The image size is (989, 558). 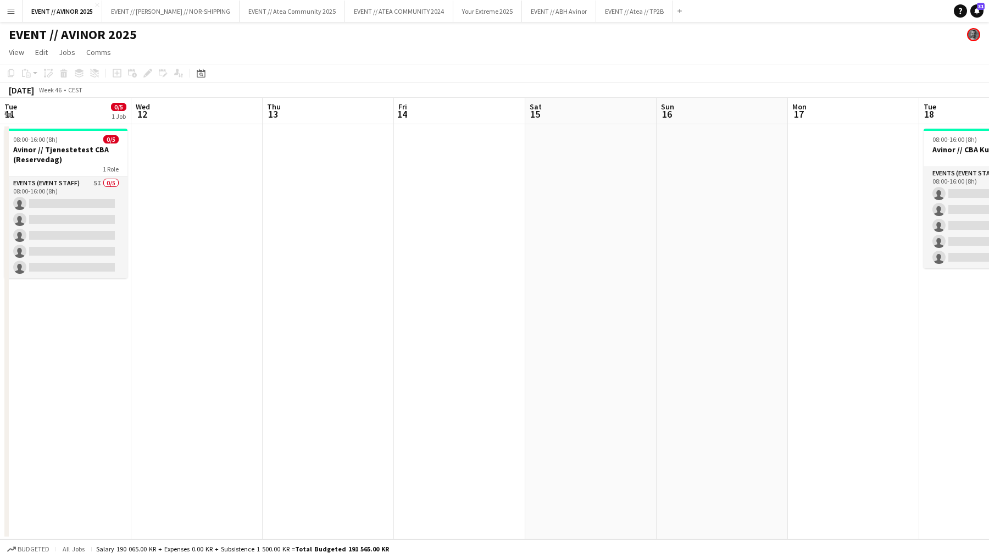 What do you see at coordinates (668, 107) in the screenshot?
I see `span: Sun` at bounding box center [668, 107].